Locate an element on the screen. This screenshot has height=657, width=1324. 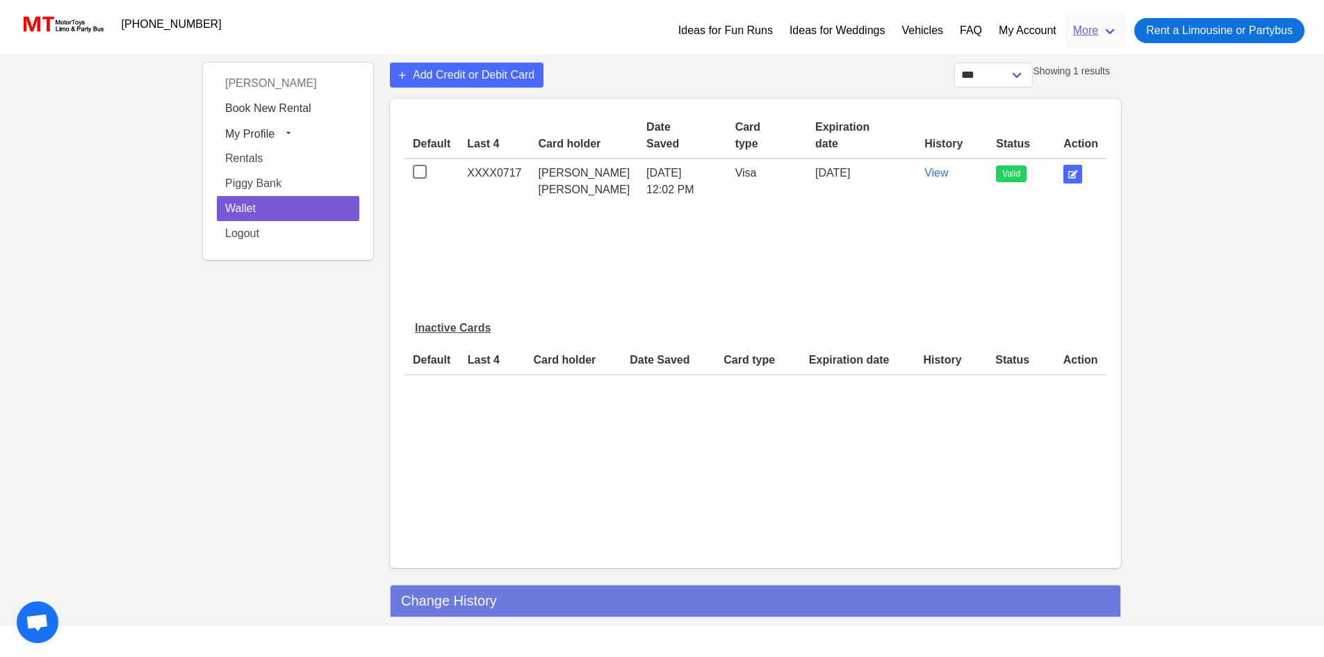
td: Visa is located at coordinates (767, 181).